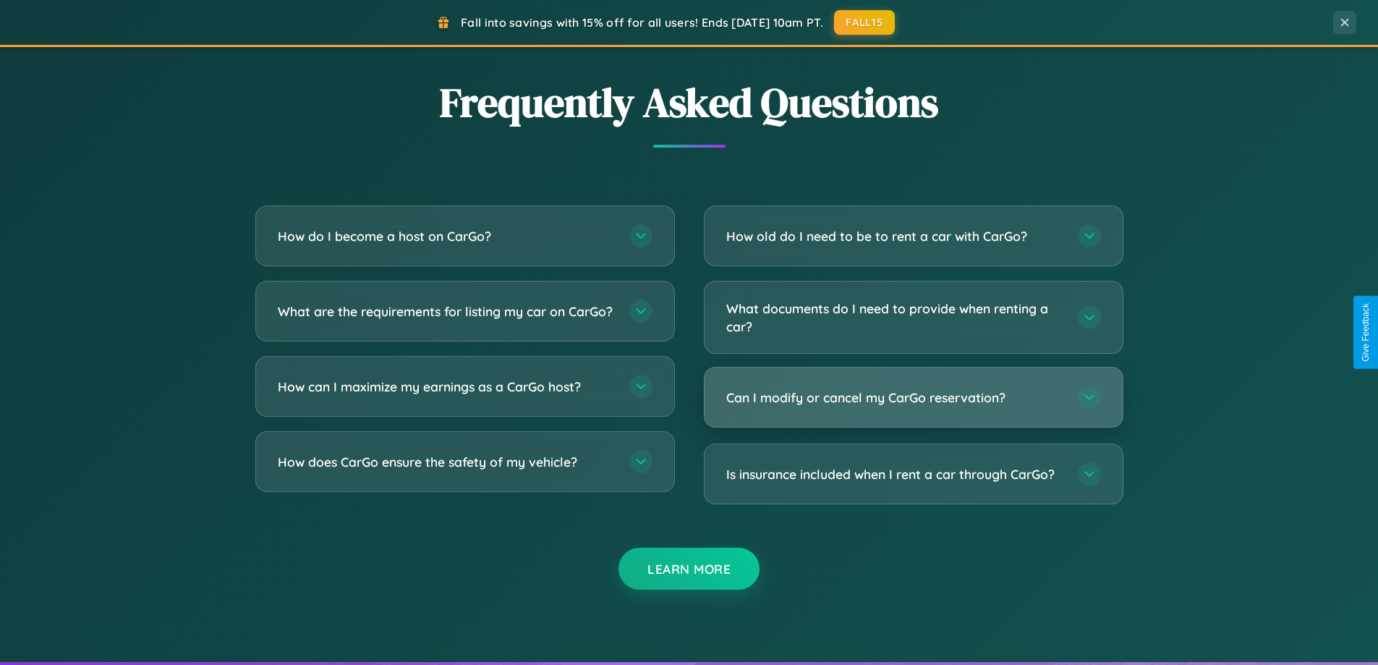 The image size is (1378, 665). Describe the element at coordinates (895, 236) in the screenshot. I see `h3: How old do I need to be to rent a car with CarGo?` at that location.